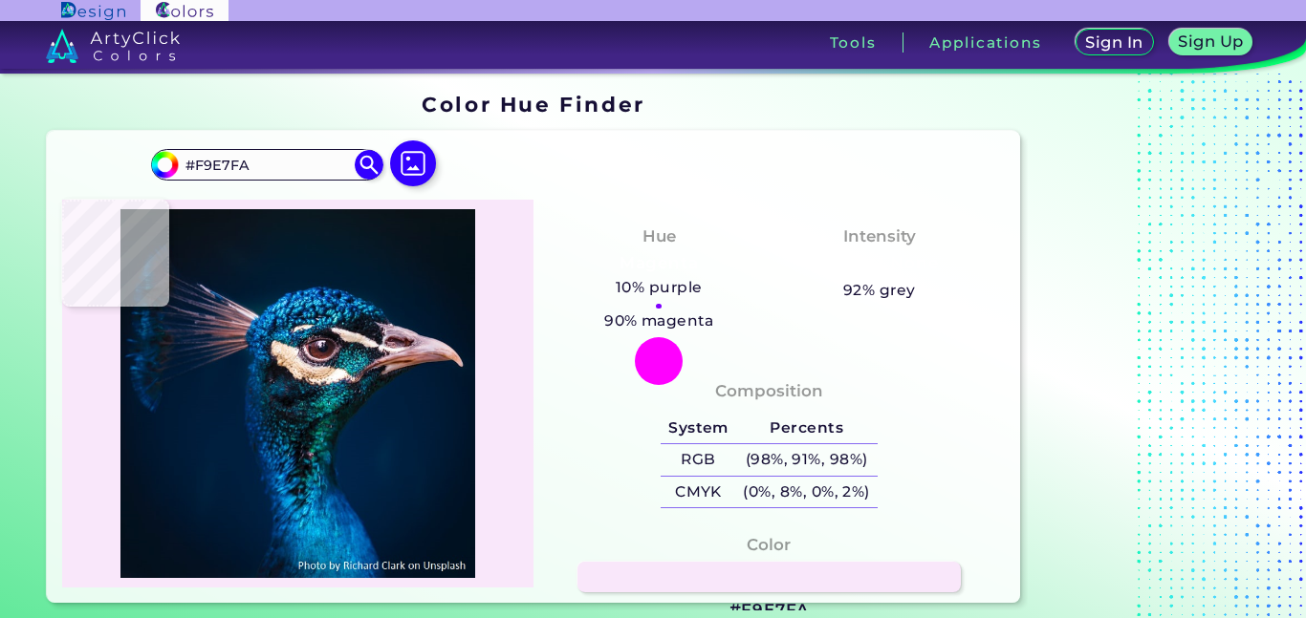  I want to click on input: type color.., so click(268, 164).